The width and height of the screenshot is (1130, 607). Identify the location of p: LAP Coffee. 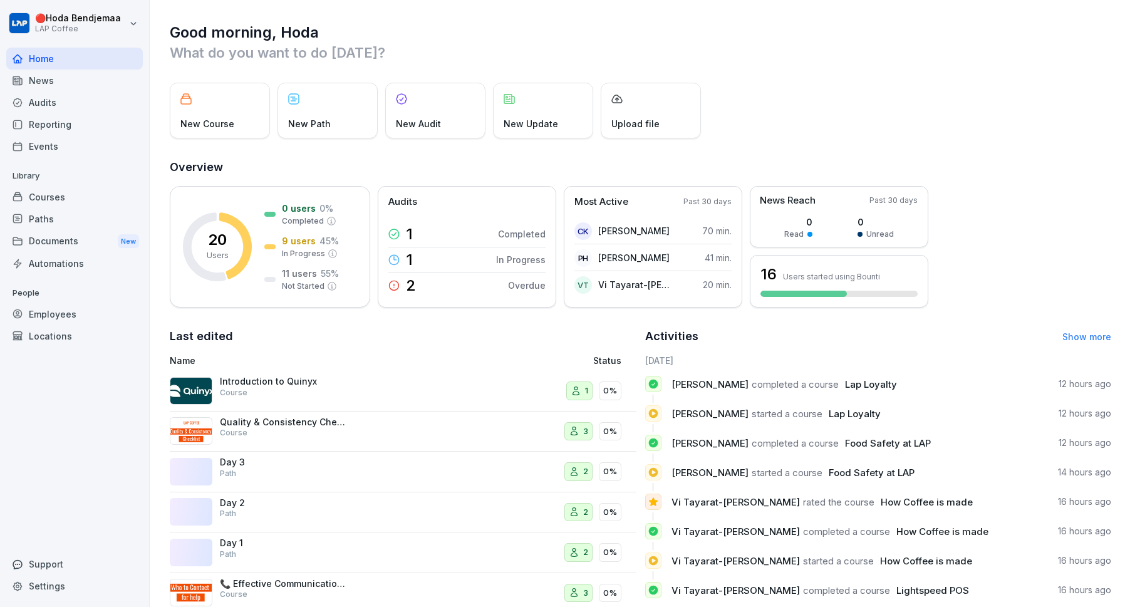
(78, 29).